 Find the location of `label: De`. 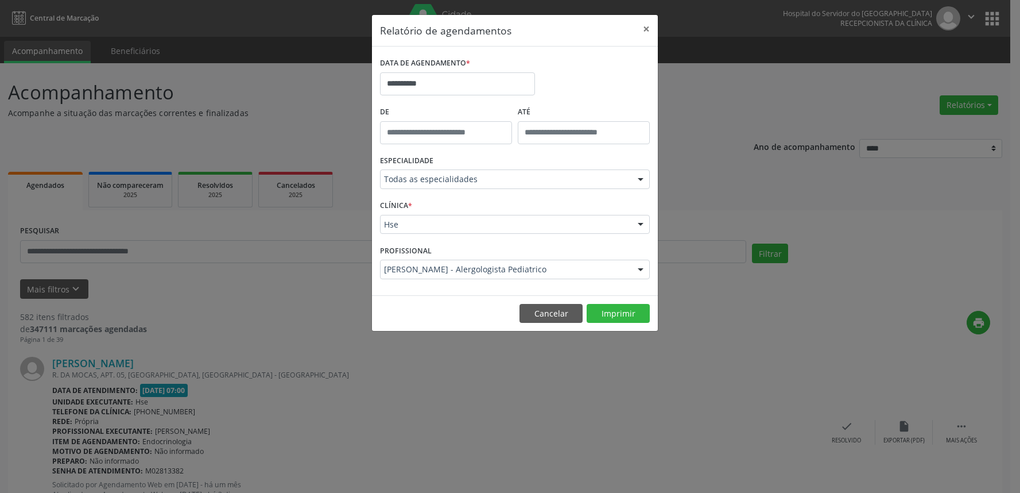

label: De is located at coordinates (446, 112).